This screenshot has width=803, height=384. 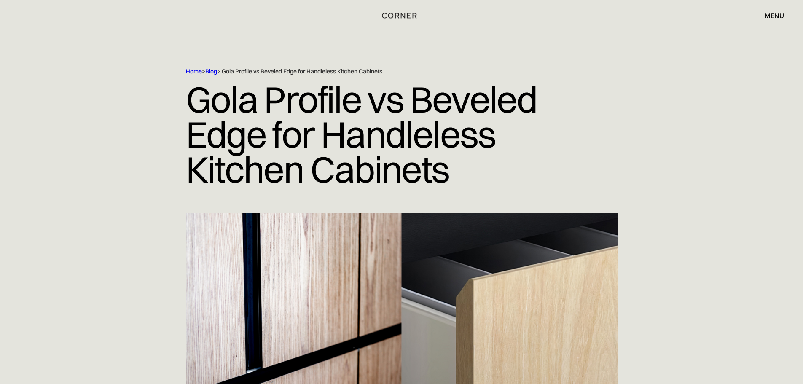 I want to click on a: Blog, so click(x=211, y=71).